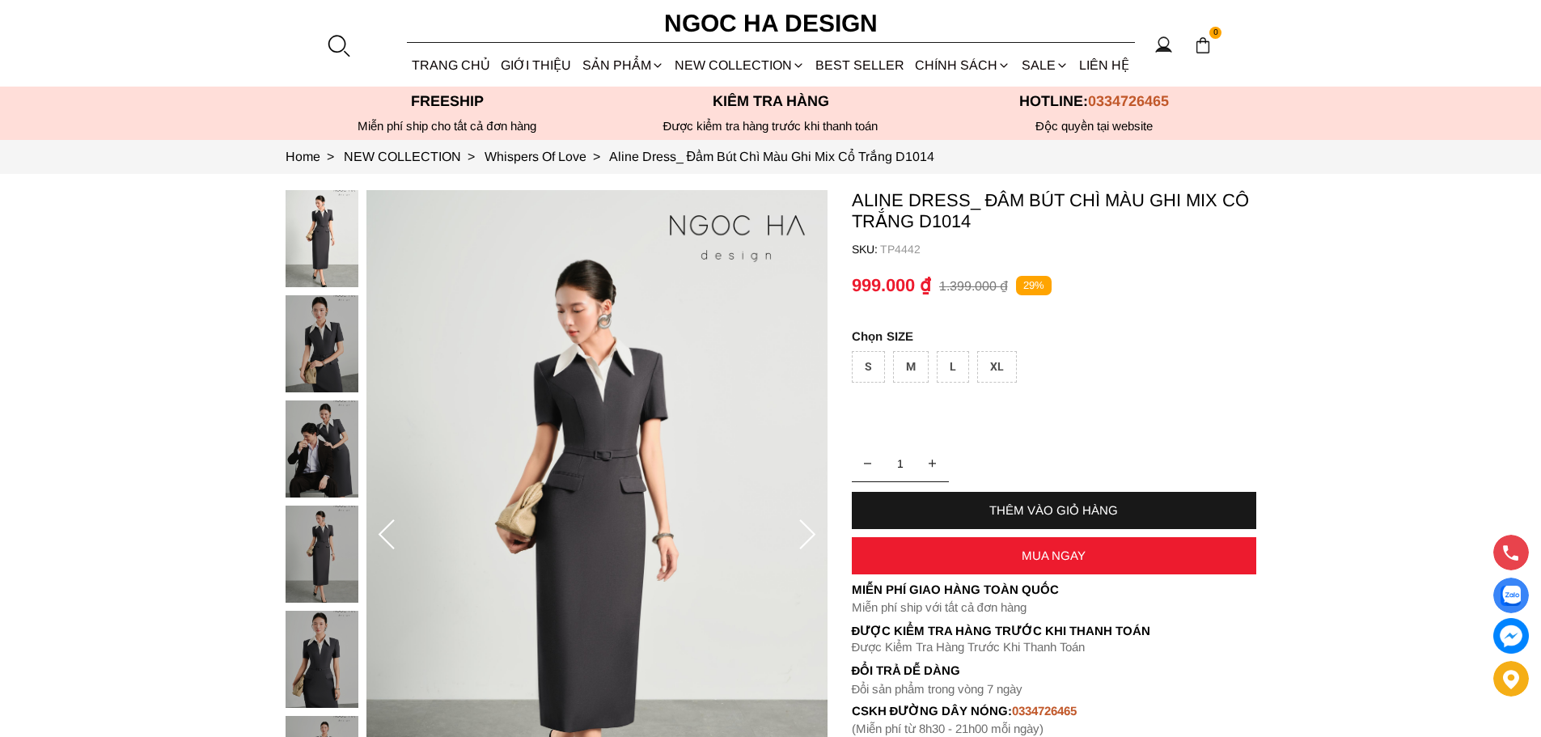 The height and width of the screenshot is (737, 1541). Describe the element at coordinates (322, 554) in the screenshot. I see `img: Aline Dress_ Đầm Bút Chì Màu Ghi Mix Cổ Trắng D1014_mini_3` at that location.